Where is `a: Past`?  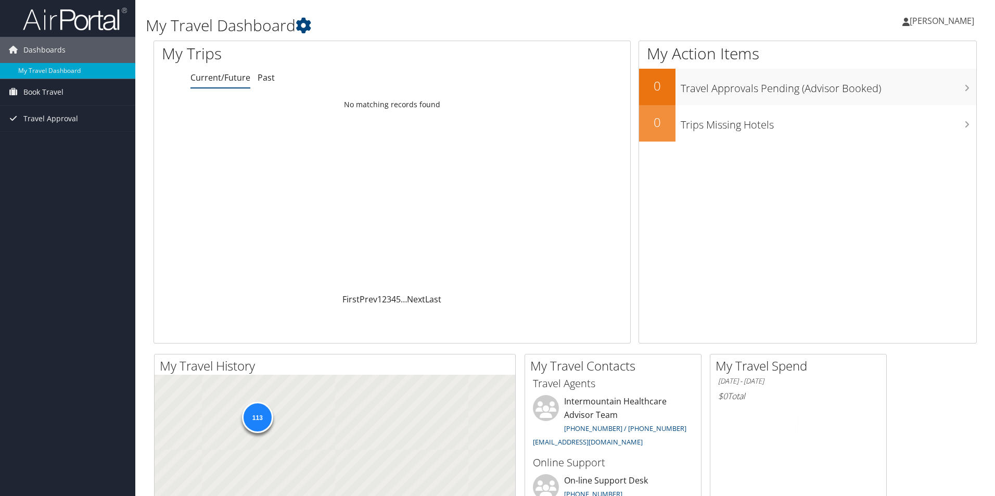 a: Past is located at coordinates (266, 78).